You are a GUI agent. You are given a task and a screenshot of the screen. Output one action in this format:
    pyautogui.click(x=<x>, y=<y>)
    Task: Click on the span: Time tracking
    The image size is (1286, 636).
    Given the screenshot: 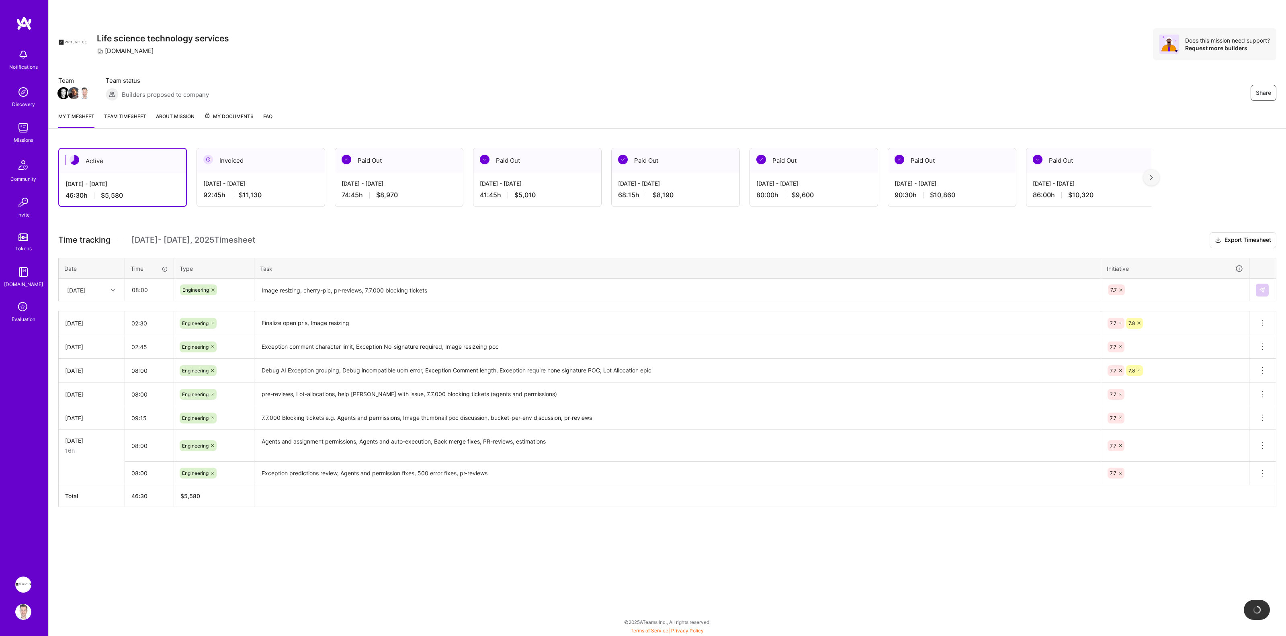 What is the action you would take?
    pyautogui.click(x=84, y=240)
    